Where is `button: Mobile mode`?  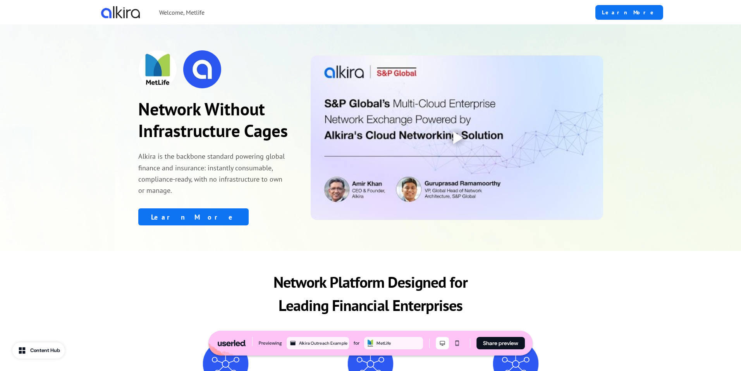 button: Mobile mode is located at coordinates (457, 343).